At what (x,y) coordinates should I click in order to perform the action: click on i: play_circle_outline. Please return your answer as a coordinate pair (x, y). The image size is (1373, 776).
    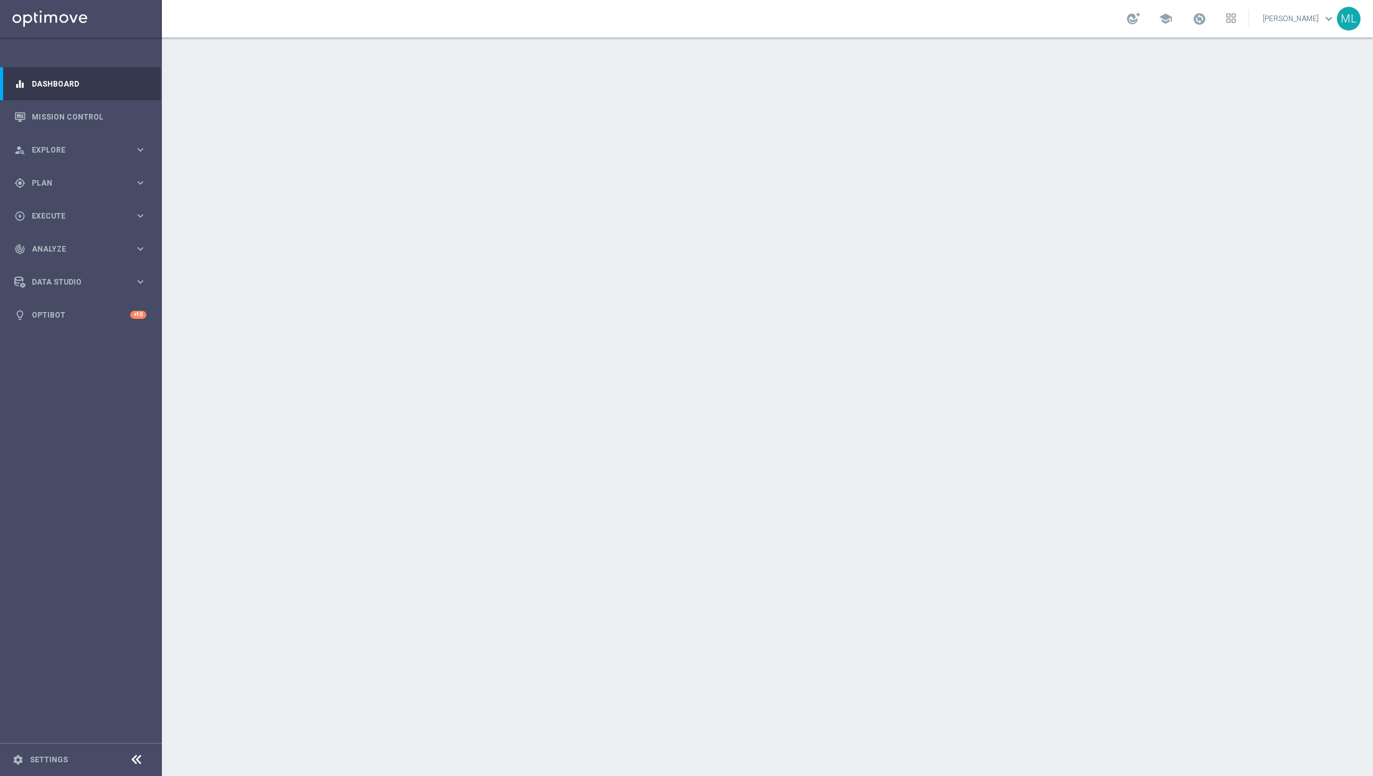
    Looking at the image, I should click on (20, 216).